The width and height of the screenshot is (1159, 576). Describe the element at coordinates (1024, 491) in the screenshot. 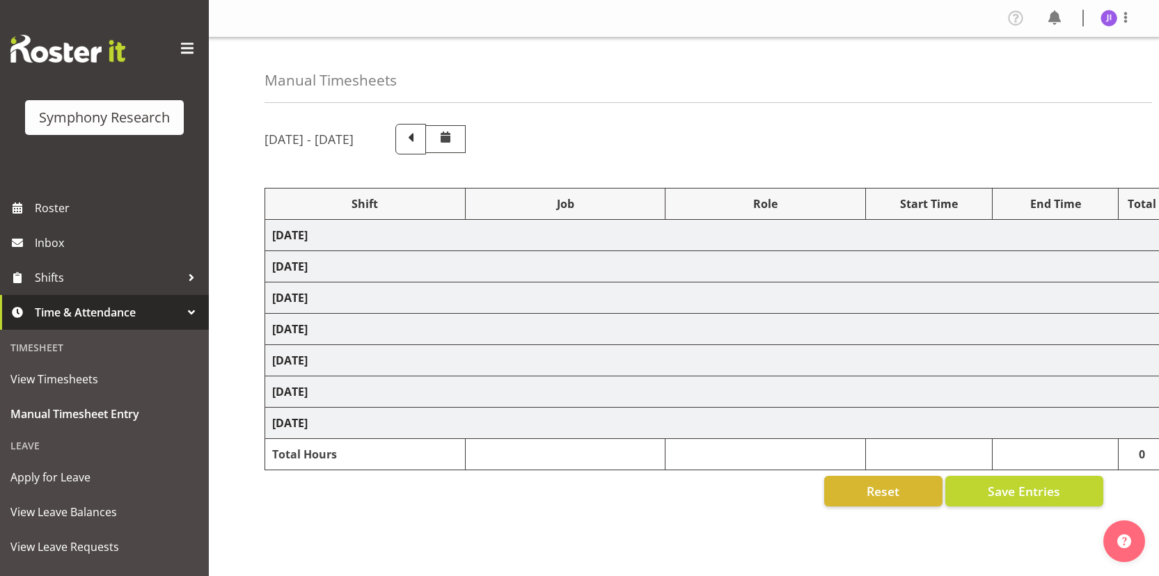

I see `button: Save Entries` at that location.